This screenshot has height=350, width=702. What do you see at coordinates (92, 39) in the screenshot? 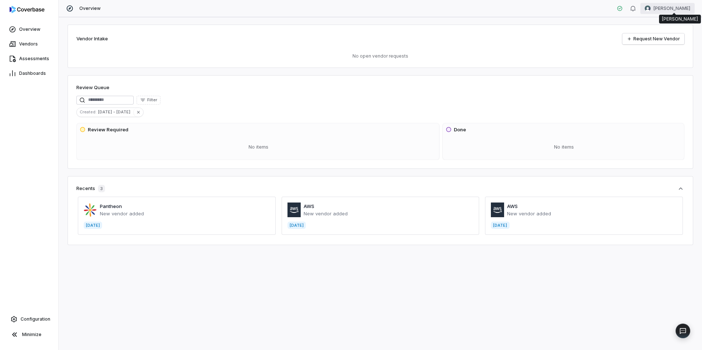
I see `h2: Vendor Intake` at bounding box center [92, 39].